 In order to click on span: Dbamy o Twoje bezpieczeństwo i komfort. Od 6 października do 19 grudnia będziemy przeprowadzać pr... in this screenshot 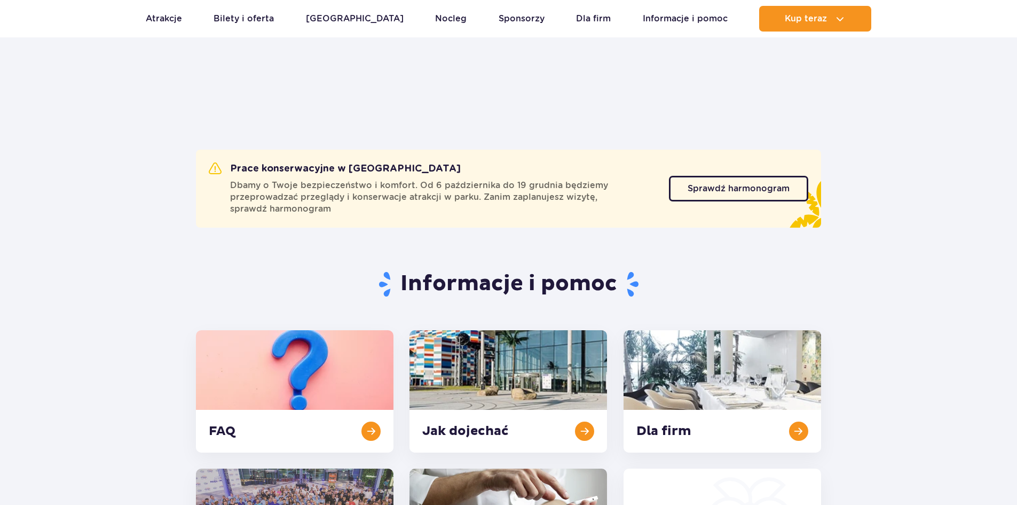, I will do `click(443, 197)`.